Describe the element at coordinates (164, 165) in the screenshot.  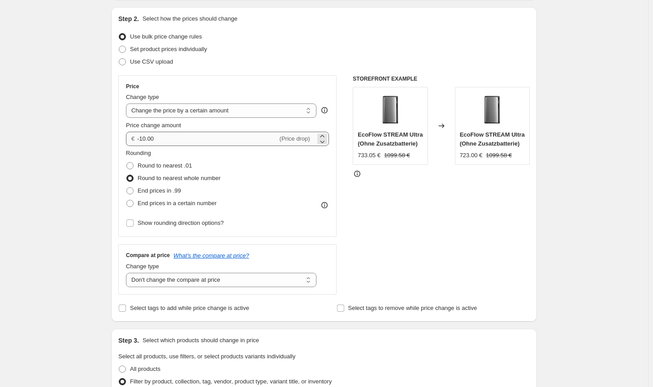
I see `span: Round to nearest .01` at that location.